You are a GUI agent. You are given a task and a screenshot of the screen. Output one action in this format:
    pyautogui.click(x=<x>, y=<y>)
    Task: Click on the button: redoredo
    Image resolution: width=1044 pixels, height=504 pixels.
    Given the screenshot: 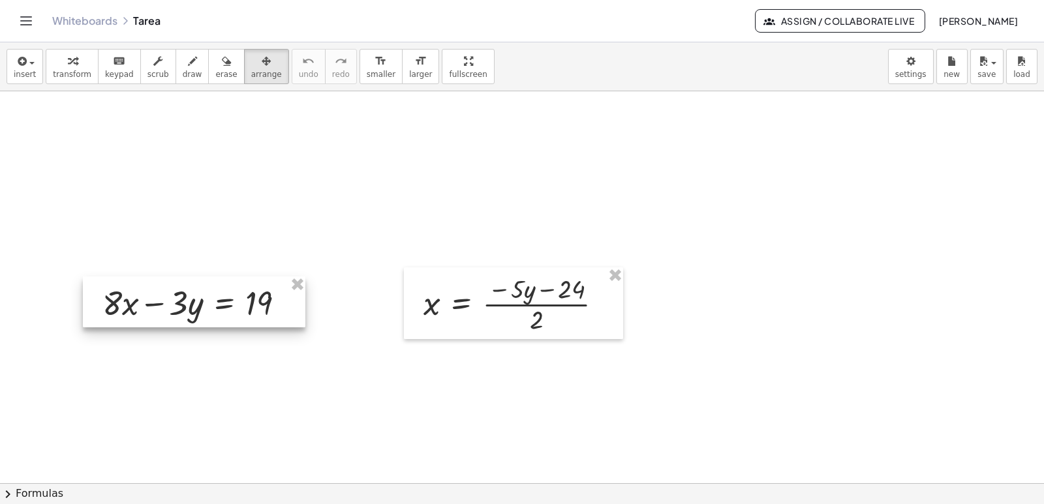 What is the action you would take?
    pyautogui.click(x=341, y=67)
    